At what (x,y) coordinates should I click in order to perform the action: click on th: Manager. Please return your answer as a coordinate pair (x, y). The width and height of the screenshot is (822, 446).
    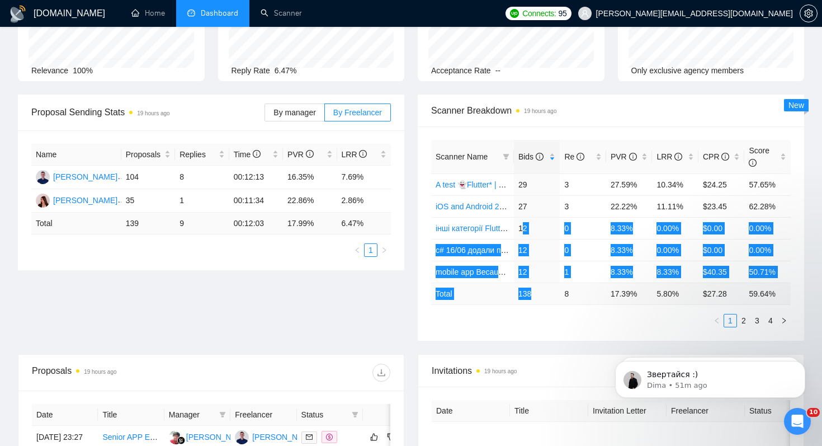
    Looking at the image, I should click on (197, 414).